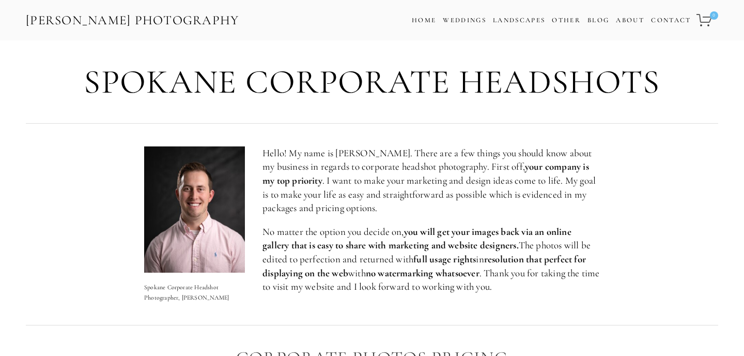 Image resolution: width=744 pixels, height=356 pixels. Describe the element at coordinates (418, 238) in the screenshot. I see `strong: you will get your images back via an online gallery that is easy to share with marketing and webs...` at that location.